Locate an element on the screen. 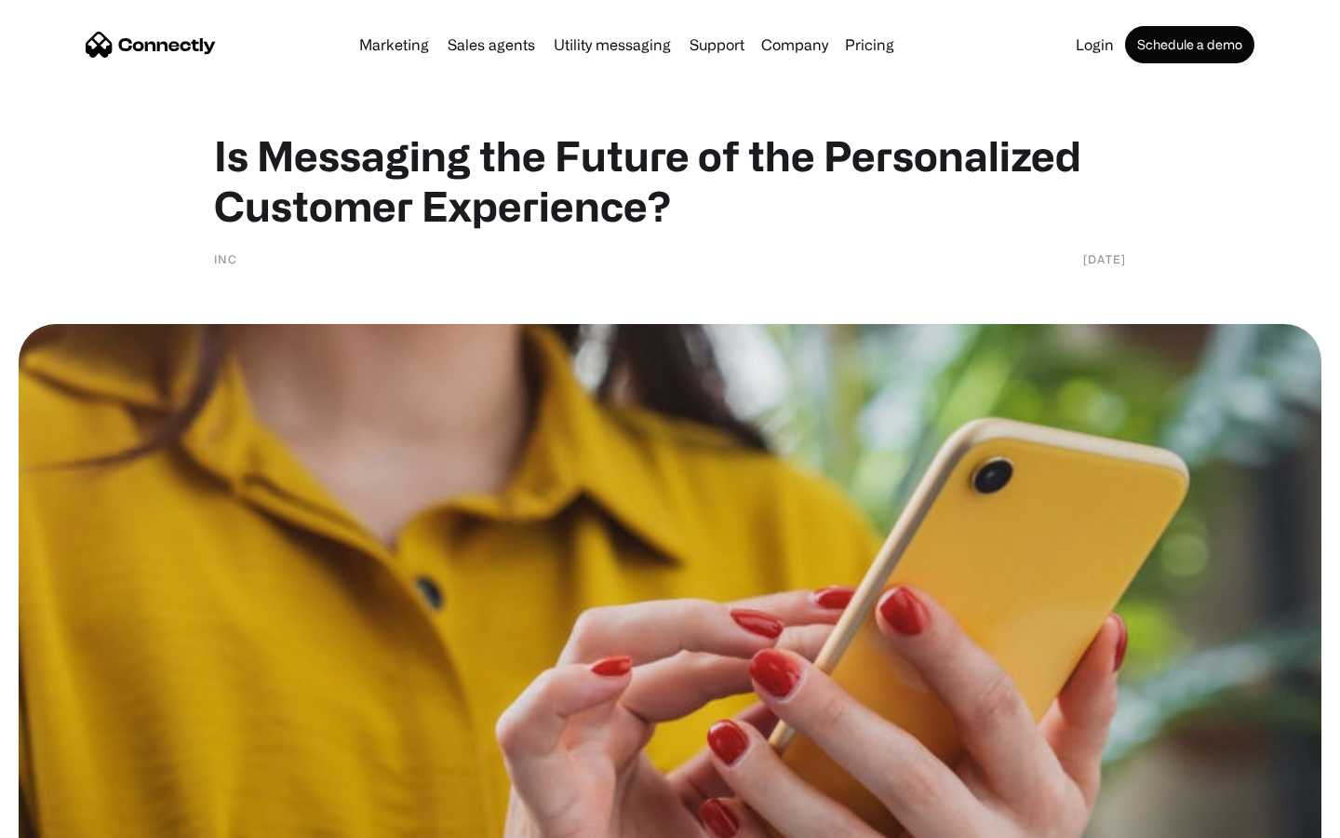  div: Inc is located at coordinates (225, 259).